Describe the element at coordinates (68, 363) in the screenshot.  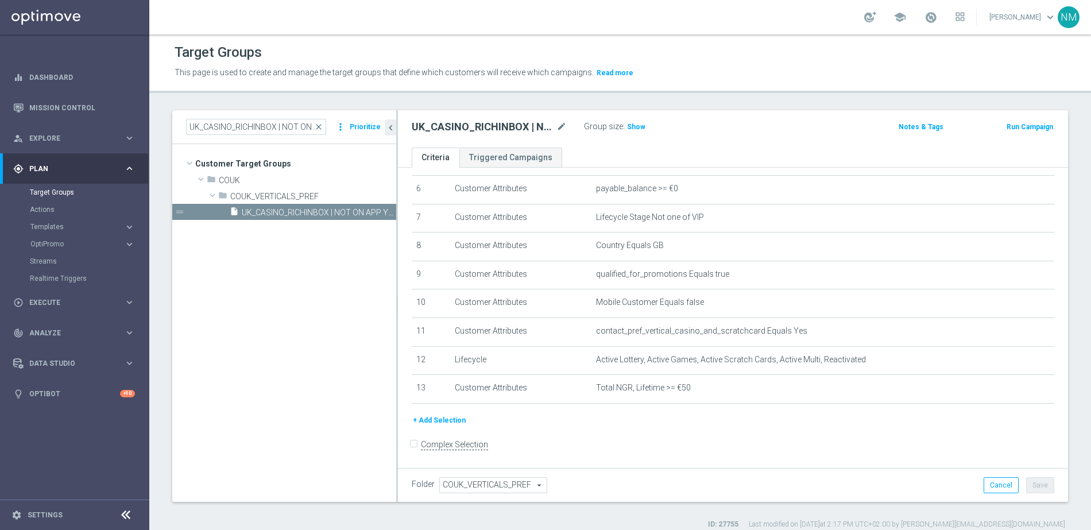
I see `div: Data Studio` at that location.